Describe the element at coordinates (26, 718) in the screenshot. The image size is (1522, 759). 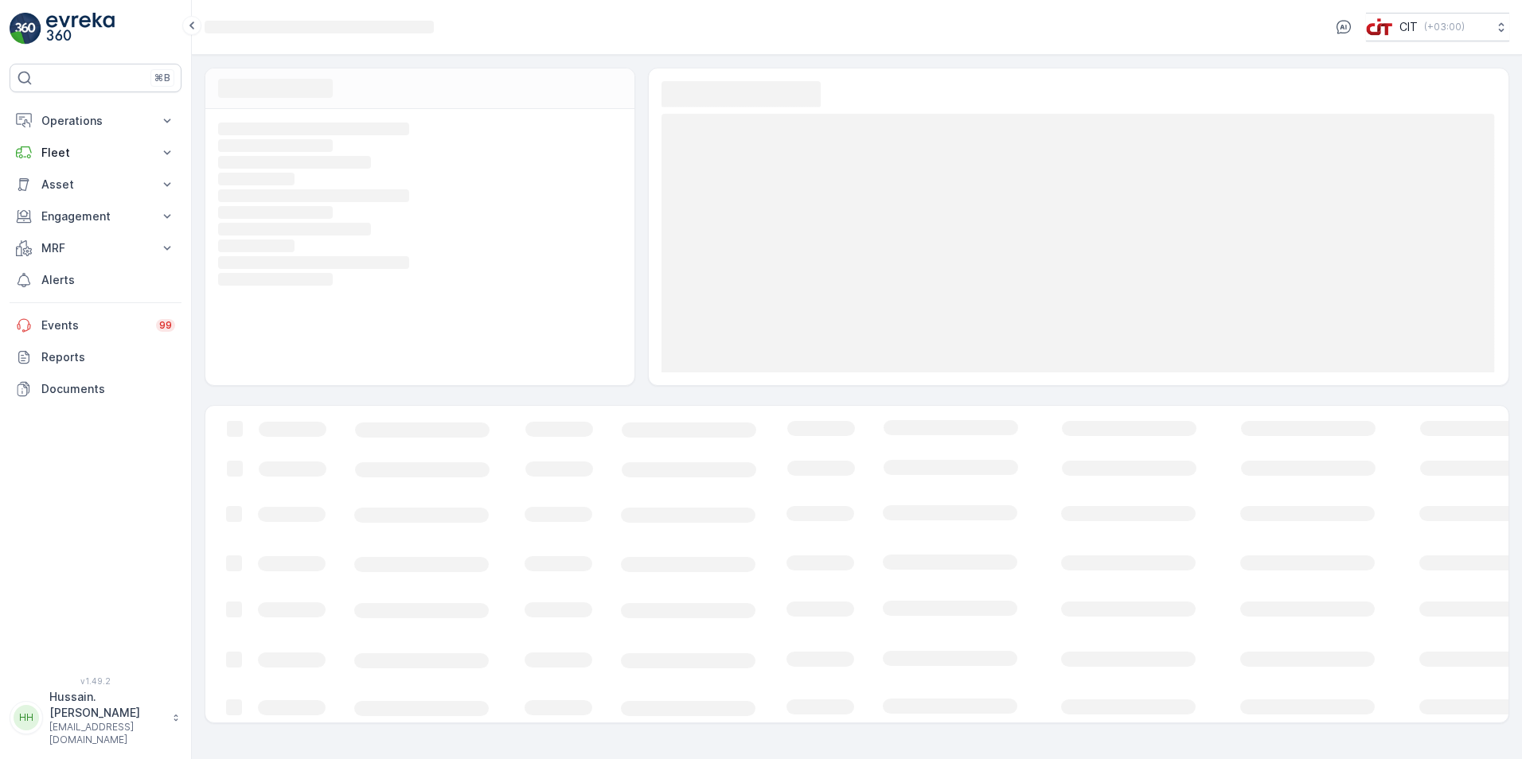
I see `div: HH` at that location.